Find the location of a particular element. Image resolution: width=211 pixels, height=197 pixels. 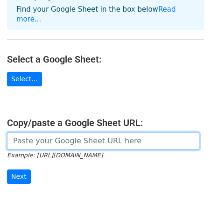

a: Select... is located at coordinates (24, 79).